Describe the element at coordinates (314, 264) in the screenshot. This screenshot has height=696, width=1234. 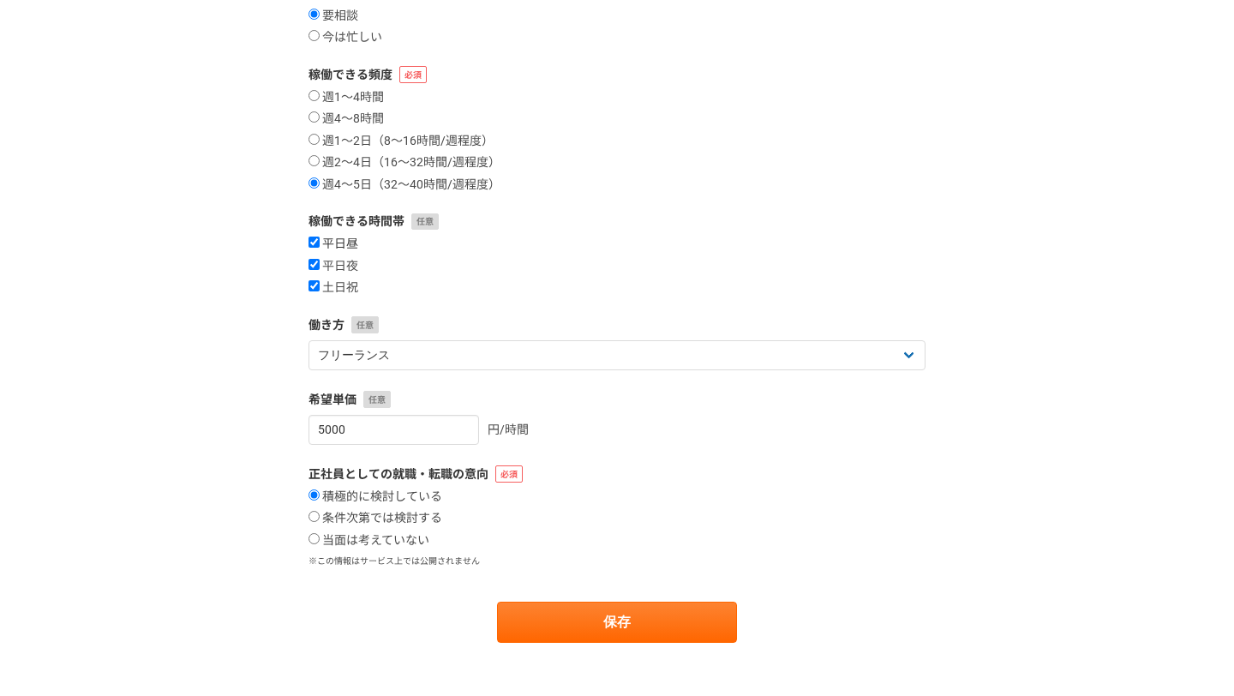
I see `input: 平日夜` at that location.